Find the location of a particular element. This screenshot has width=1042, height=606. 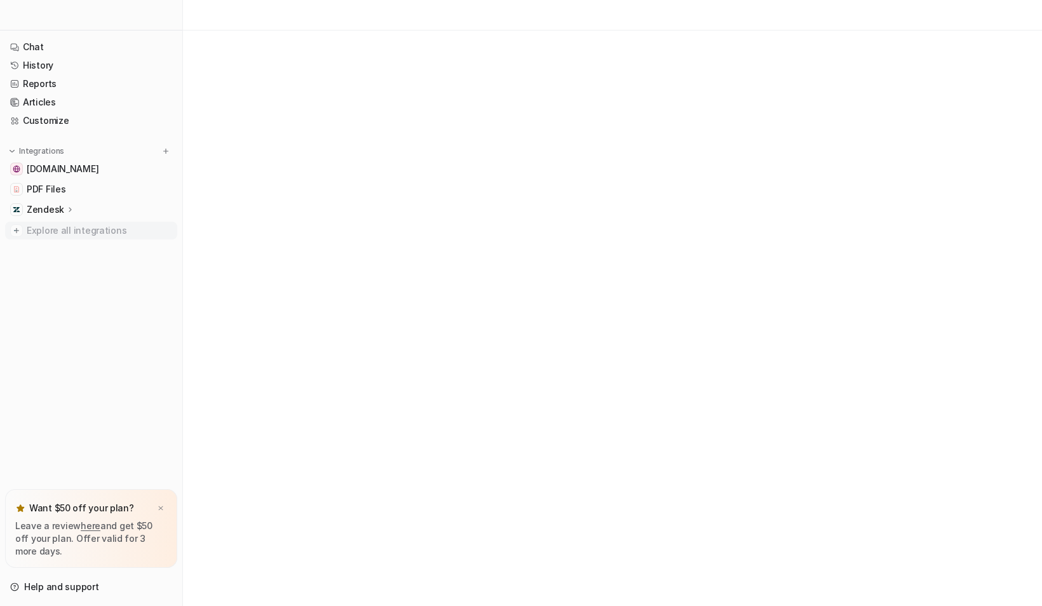

a: Reports is located at coordinates (91, 84).